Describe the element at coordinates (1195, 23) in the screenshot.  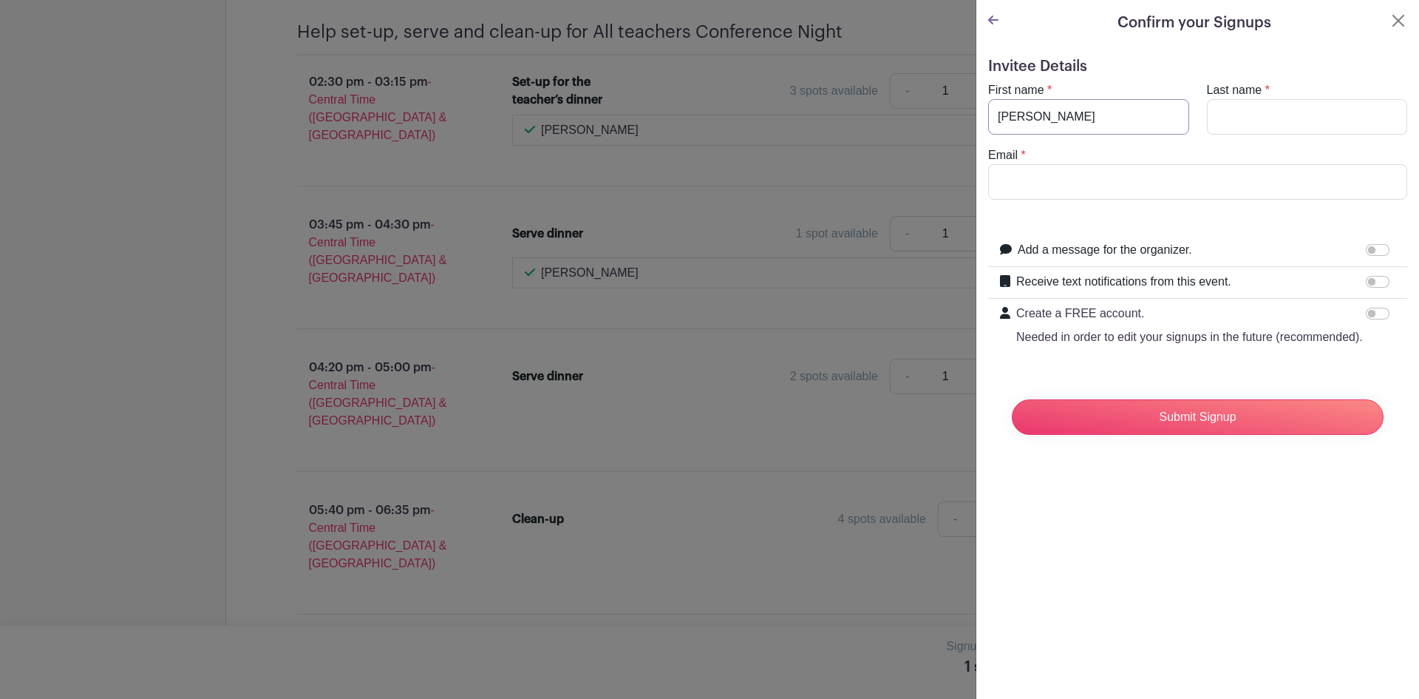
I see `h5: Confirm your Signups` at that location.